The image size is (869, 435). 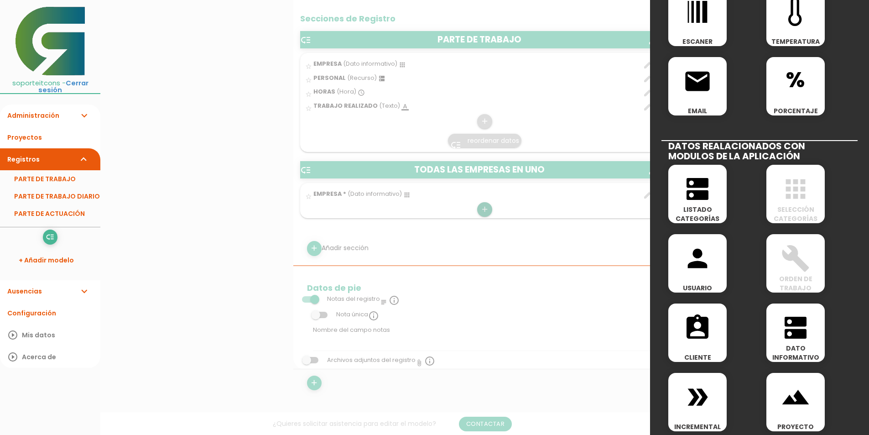 I want to click on span: DATO INFORMATIVO, so click(x=795, y=353).